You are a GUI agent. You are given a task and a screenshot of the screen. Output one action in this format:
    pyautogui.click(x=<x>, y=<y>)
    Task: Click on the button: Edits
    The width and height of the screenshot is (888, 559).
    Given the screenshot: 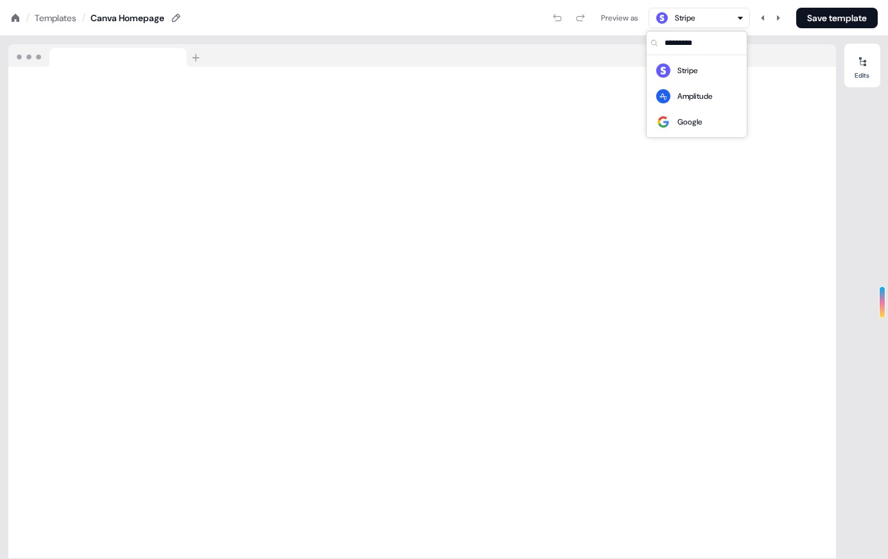 What is the action you would take?
    pyautogui.click(x=862, y=66)
    